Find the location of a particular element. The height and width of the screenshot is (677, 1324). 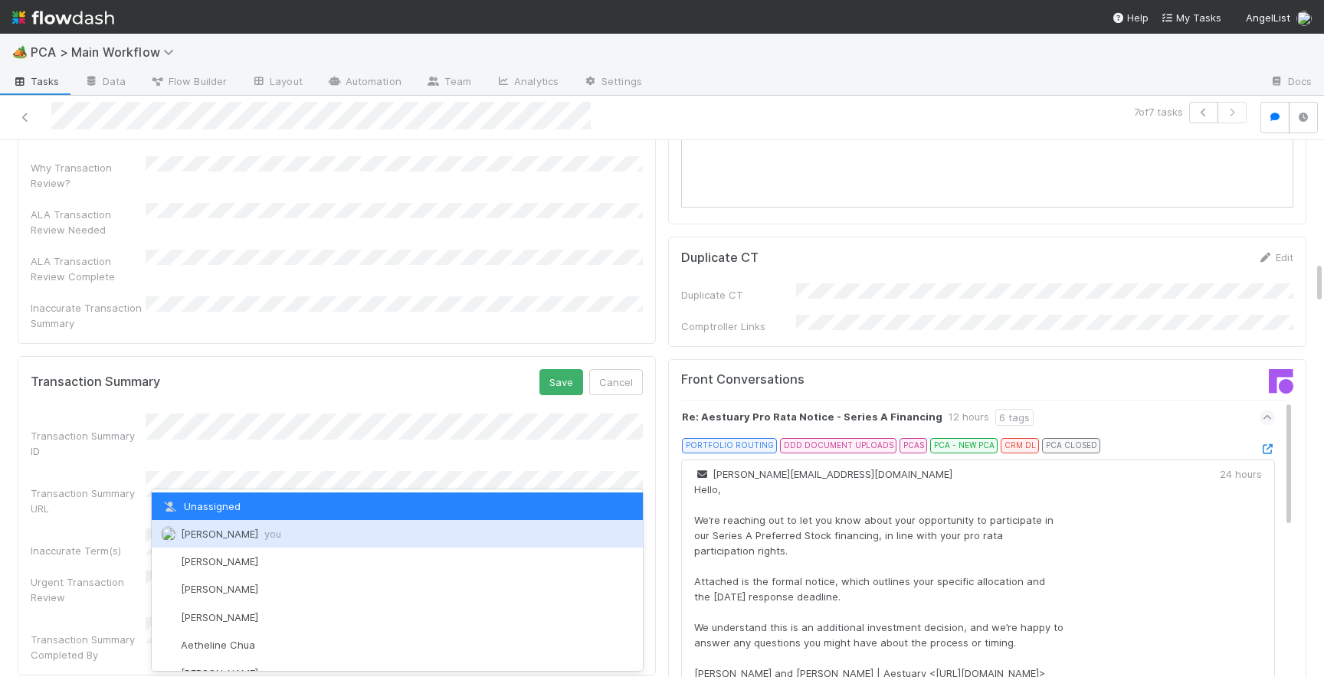

span: you is located at coordinates (273, 534).